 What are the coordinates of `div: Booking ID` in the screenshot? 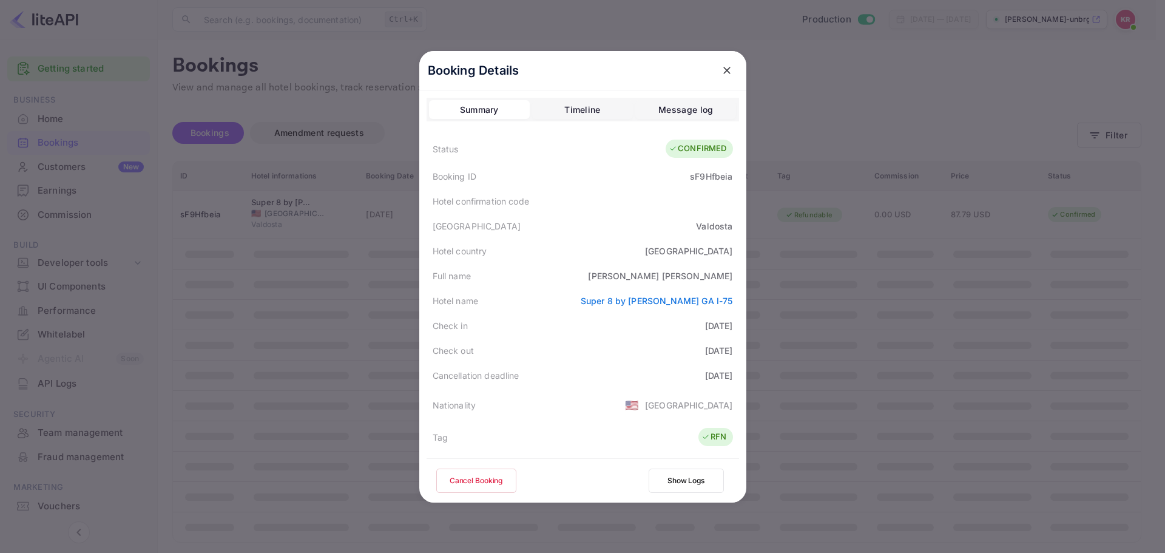 It's located at (454, 176).